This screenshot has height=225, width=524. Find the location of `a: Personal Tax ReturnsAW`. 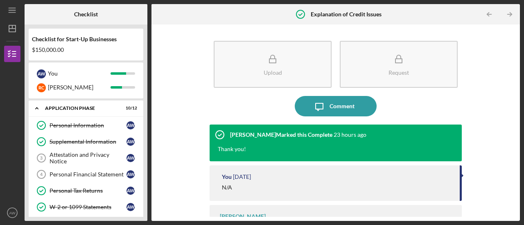

a: Personal Tax ReturnsAW is located at coordinates (86, 191).